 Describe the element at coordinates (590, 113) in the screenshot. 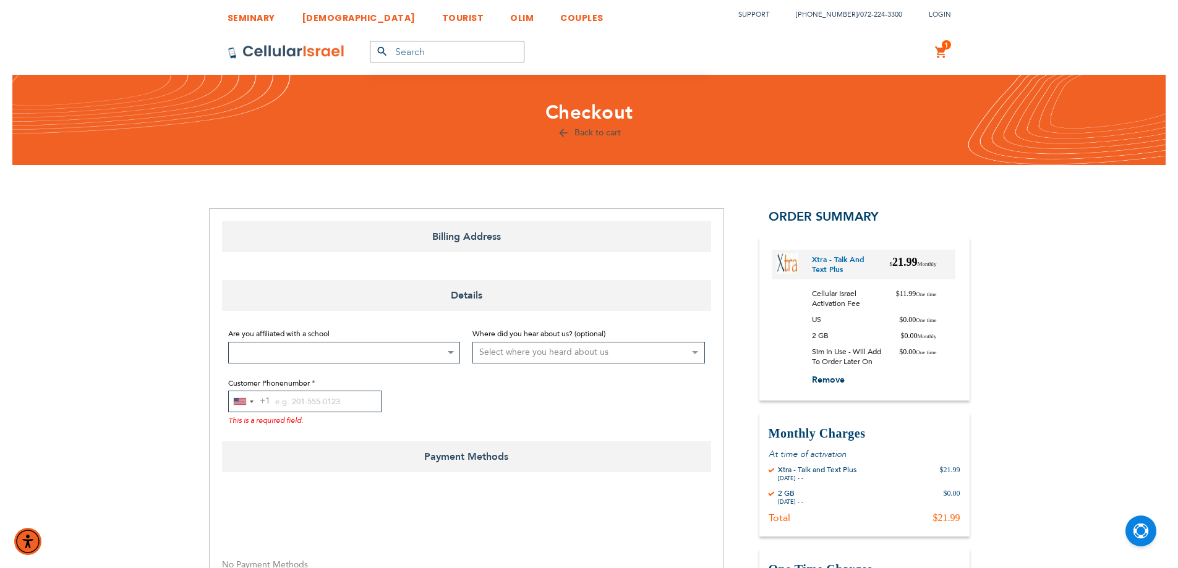

I see `span: Checkout` at that location.